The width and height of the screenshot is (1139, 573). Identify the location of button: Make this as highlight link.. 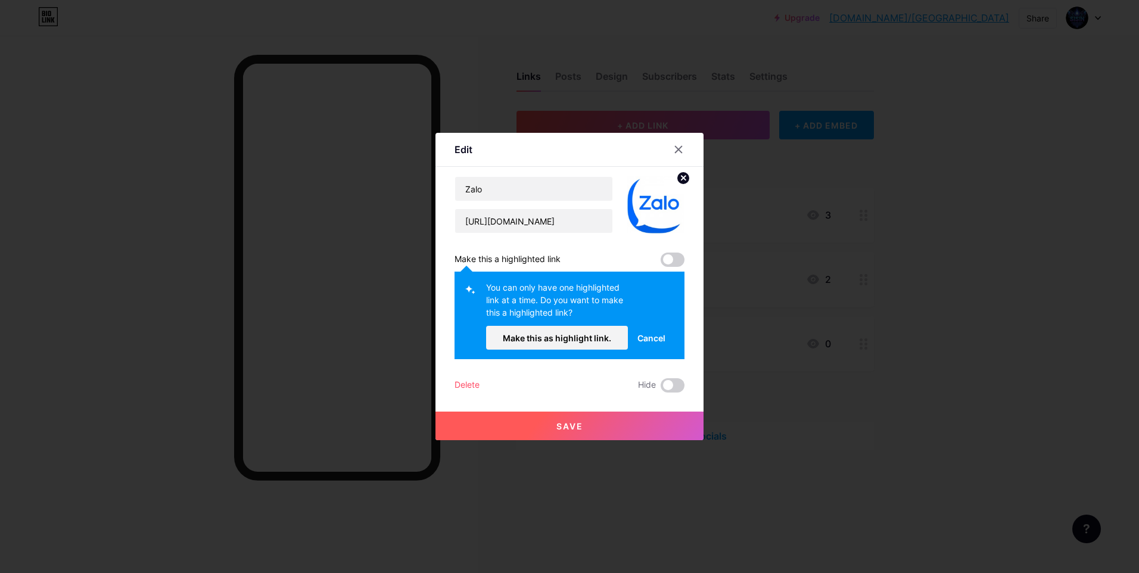
(557, 338).